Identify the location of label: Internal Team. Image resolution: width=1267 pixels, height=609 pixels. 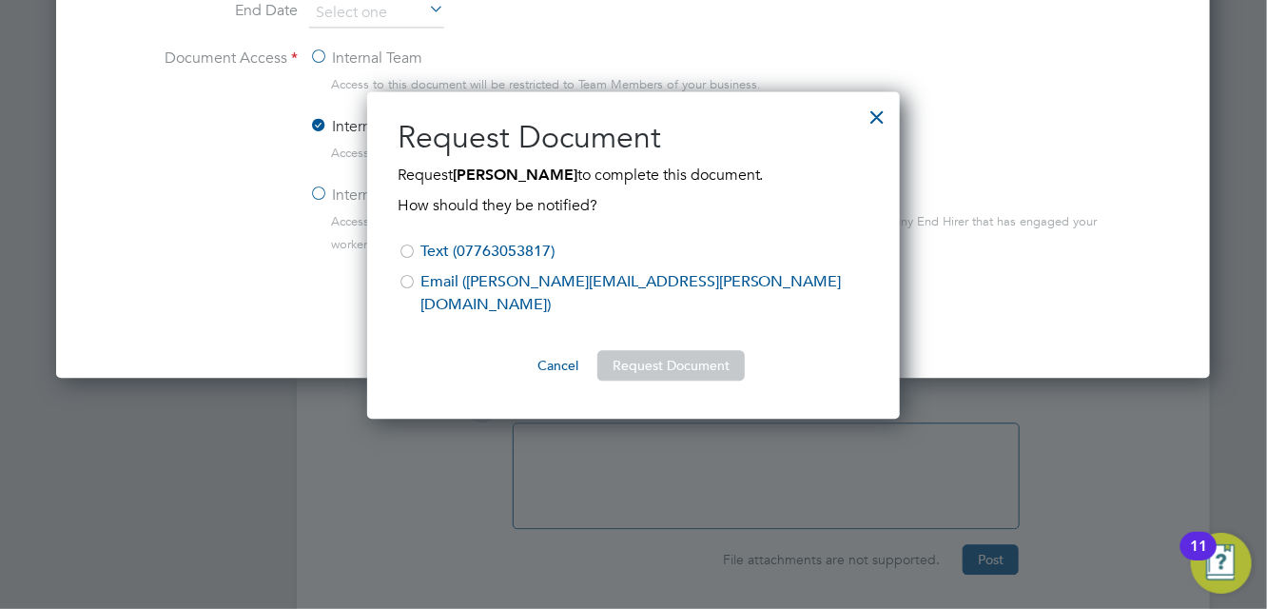
(365, 58).